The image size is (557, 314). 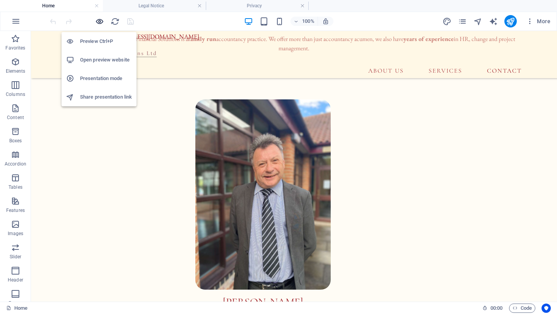 I want to click on button: design, so click(x=447, y=21).